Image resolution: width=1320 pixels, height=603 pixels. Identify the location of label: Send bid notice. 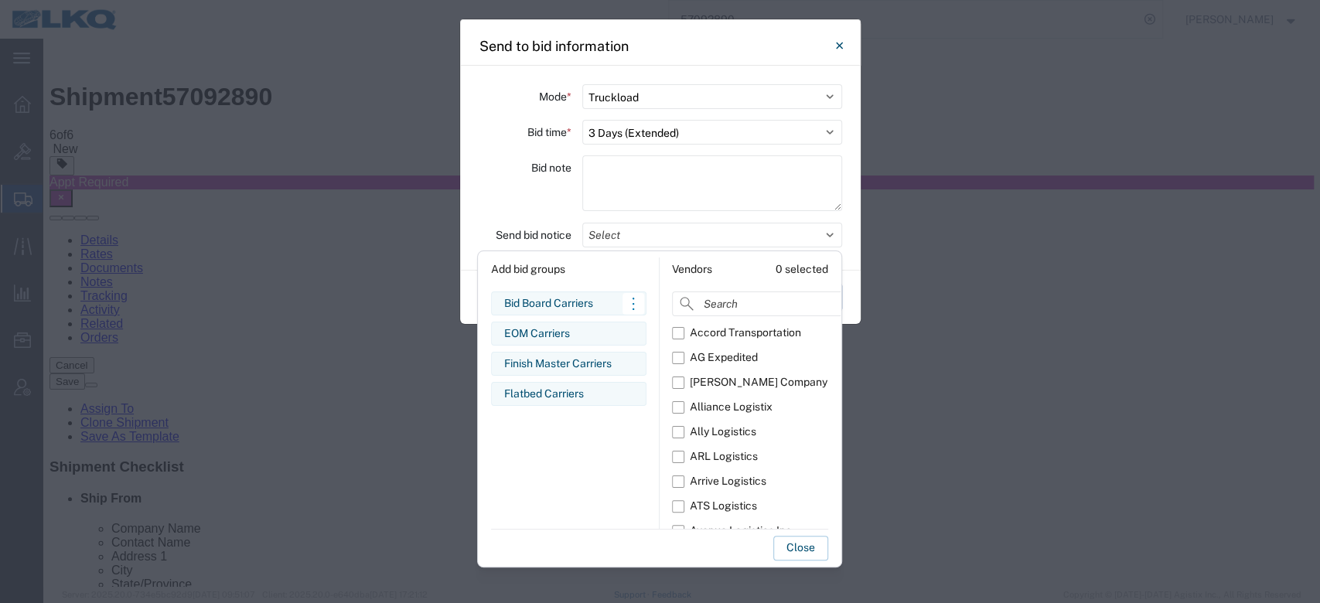
(534, 235).